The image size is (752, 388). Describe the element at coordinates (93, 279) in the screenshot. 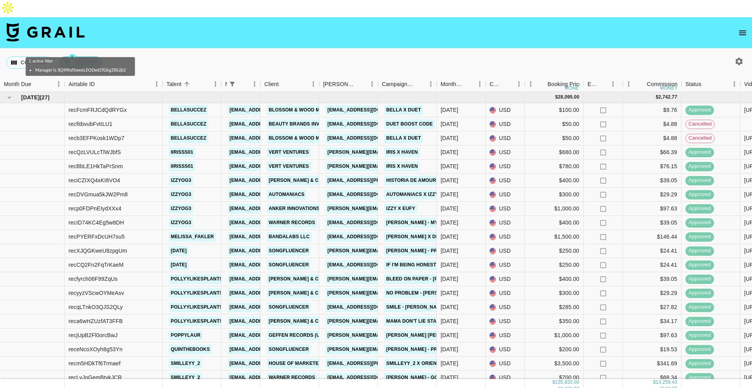

I see `div: recfyrch06F99ZqUs` at that location.